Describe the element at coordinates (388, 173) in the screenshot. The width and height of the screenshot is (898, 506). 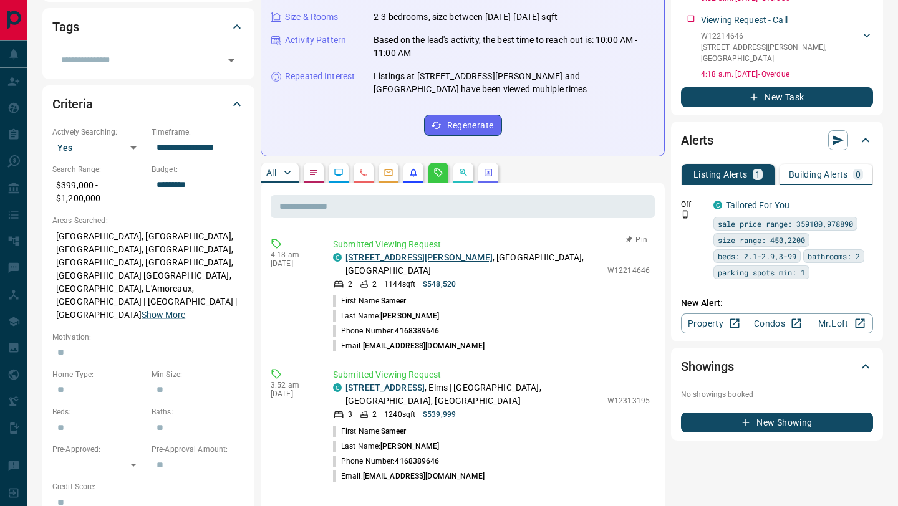
I see `svg: Emails` at that location.